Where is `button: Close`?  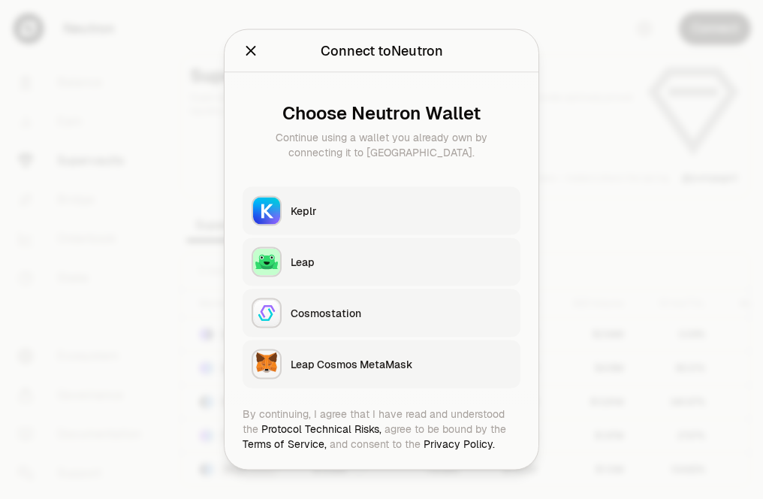 button: Close is located at coordinates (251, 51).